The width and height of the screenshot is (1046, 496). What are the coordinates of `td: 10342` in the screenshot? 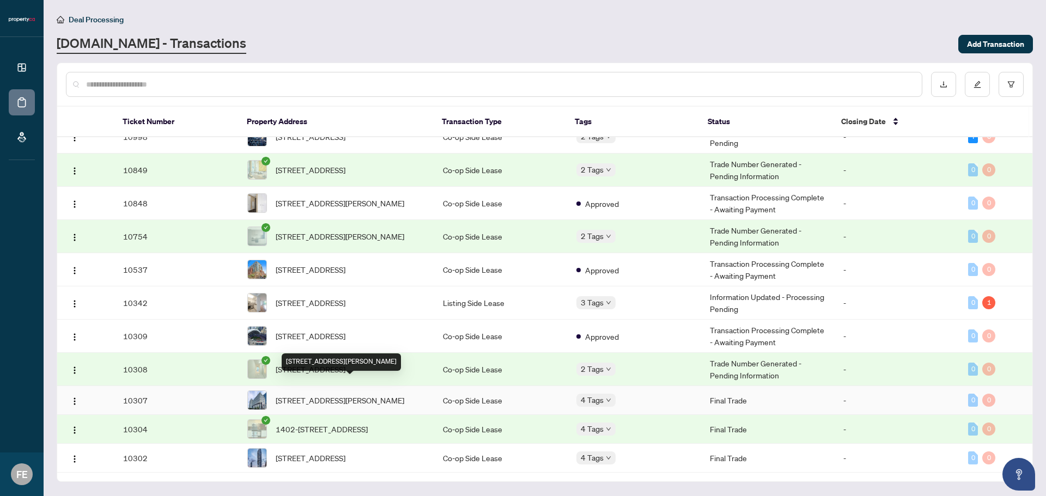 It's located at (177, 303).